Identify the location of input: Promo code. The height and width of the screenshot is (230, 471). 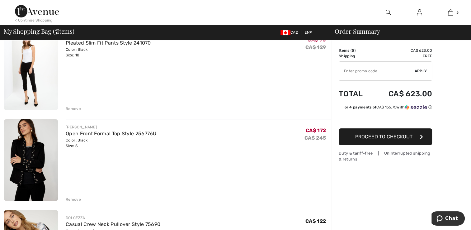
(377, 71).